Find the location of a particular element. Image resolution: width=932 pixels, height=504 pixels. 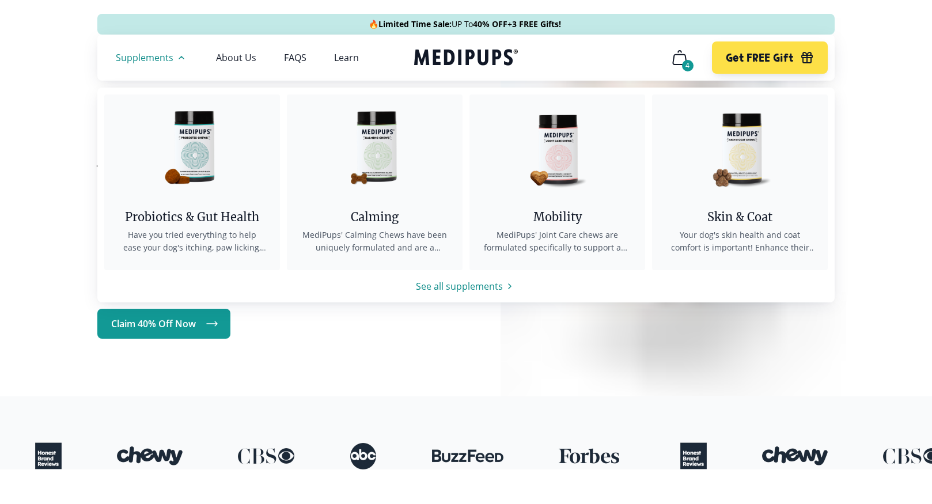

span: MediPups' Joint Care chews are formulated specifically to support and assist your dog’s joints so... is located at coordinates (557, 241).